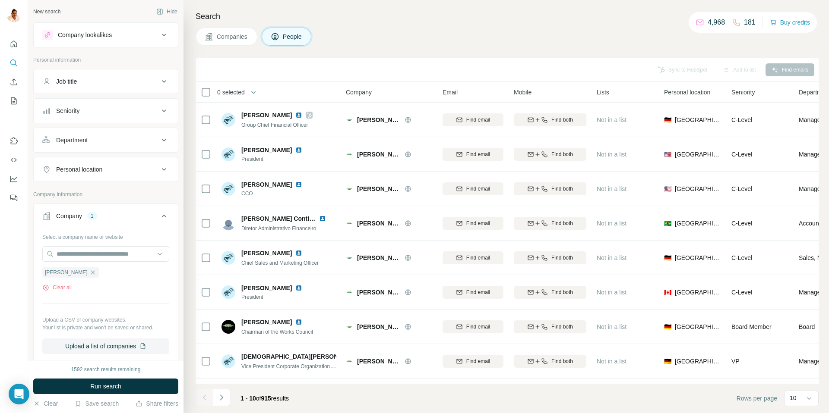 The width and height of the screenshot is (829, 413). What do you see at coordinates (789, 22) in the screenshot?
I see `button: Buy credits` at bounding box center [789, 22].